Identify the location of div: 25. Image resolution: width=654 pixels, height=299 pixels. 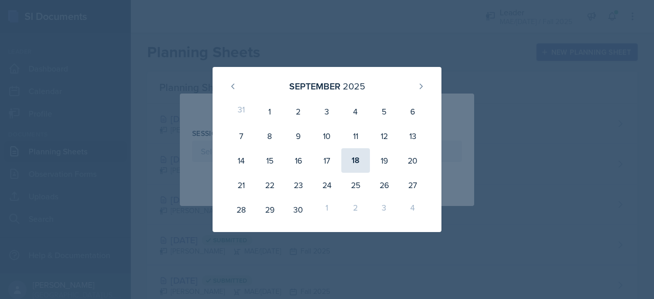
(356, 185).